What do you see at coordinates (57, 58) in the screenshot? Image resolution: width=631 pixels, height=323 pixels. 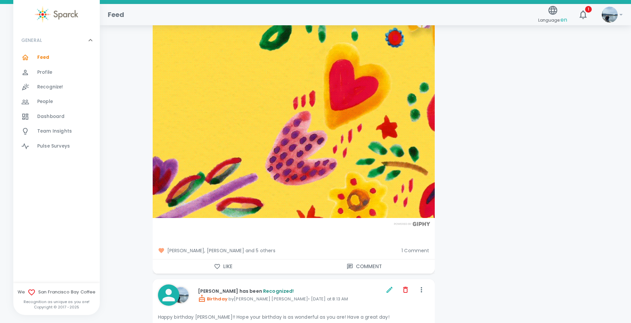 I see `div: Feed` at bounding box center [57, 58].